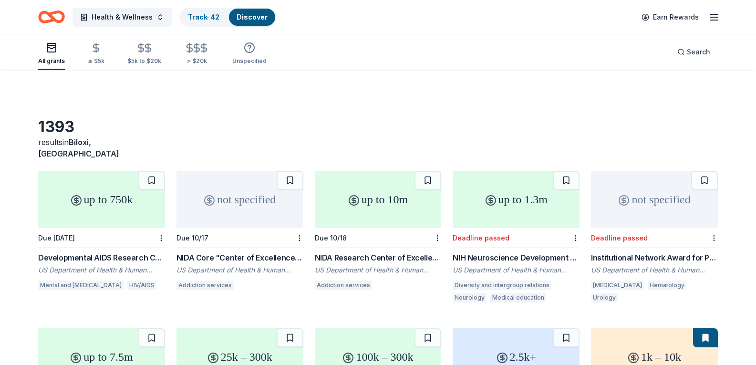 This screenshot has width=756, height=365. What do you see at coordinates (516, 258) in the screenshot?
I see `div: NIH Neuroscience Development for Advancing the Careers of a Diverse Research Workforce (R25 Clini...` at bounding box center [516, 258].